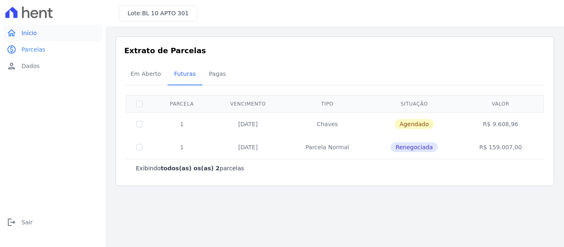 This screenshot has height=247, width=564. Describe the element at coordinates (327, 147) in the screenshot. I see `td: Parcela Normal` at that location.